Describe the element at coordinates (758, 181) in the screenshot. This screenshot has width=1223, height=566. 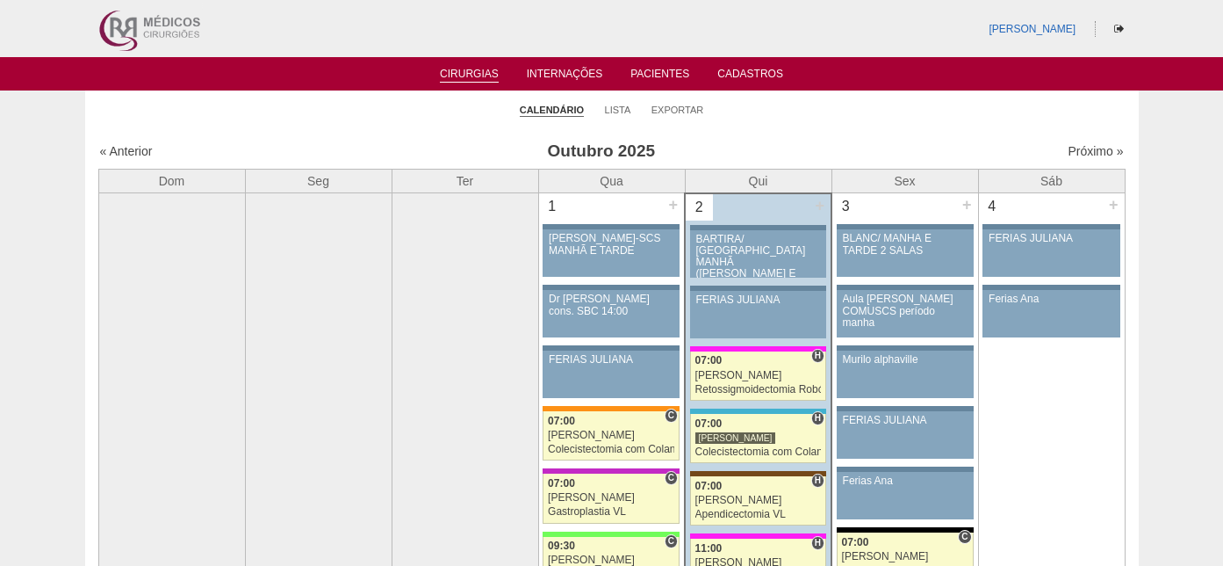
I see `th: Qui` at that location.